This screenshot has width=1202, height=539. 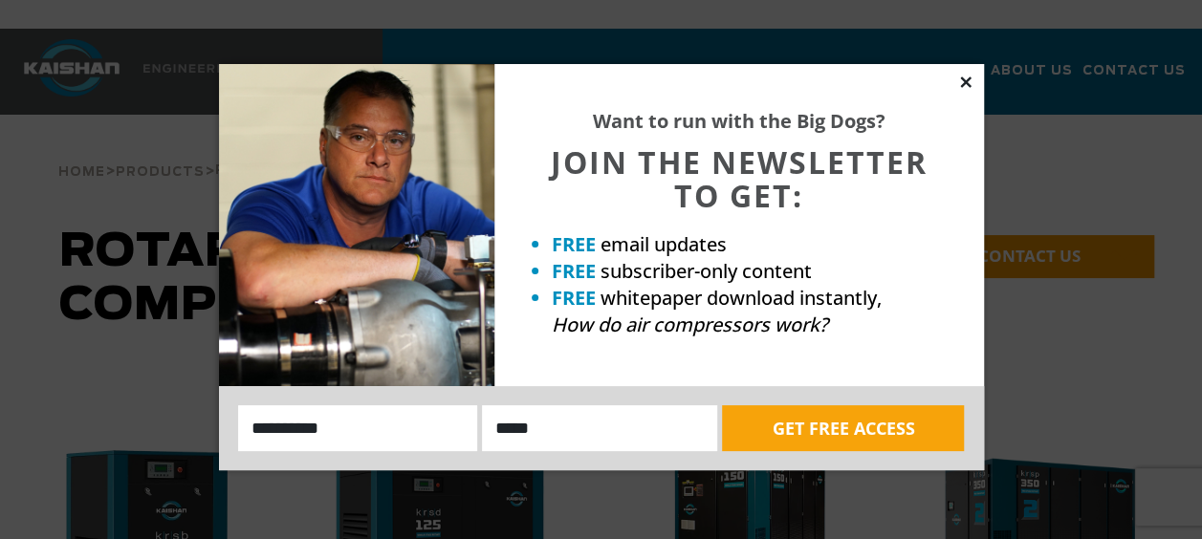 What do you see at coordinates (741, 297) in the screenshot?
I see `span: whitepaper download instantly,` at bounding box center [741, 297].